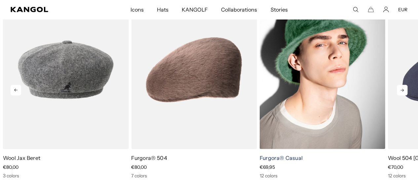  What do you see at coordinates (48, 10) in the screenshot?
I see `a: Kangol` at bounding box center [48, 10].